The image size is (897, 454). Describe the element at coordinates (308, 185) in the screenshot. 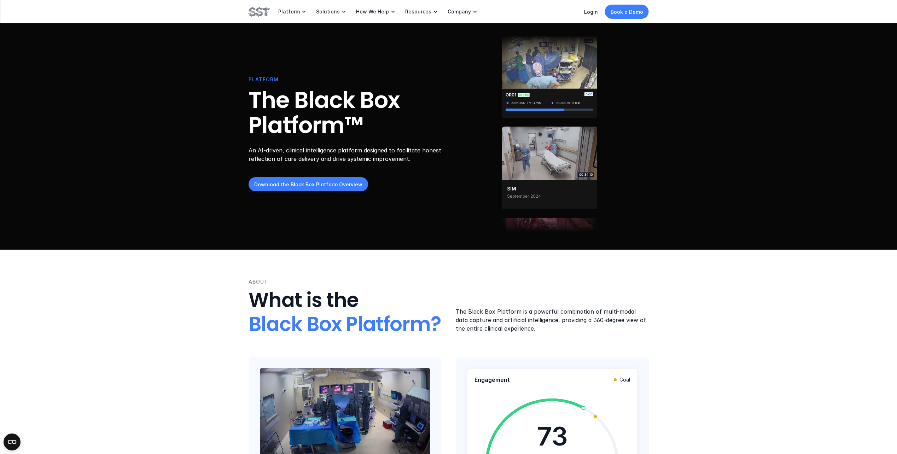

I see `a: Download the Black Box Platform Overview` at that location.